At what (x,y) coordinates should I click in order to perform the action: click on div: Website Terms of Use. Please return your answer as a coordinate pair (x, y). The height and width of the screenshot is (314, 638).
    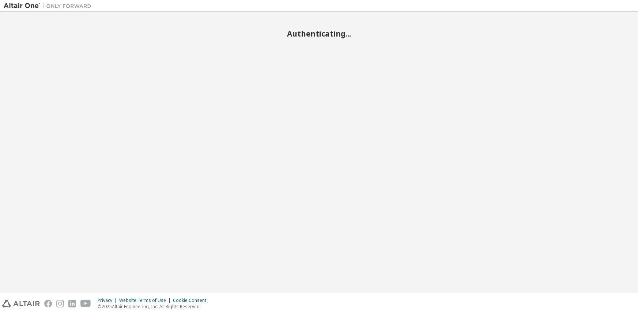
    Looking at the image, I should click on (146, 301).